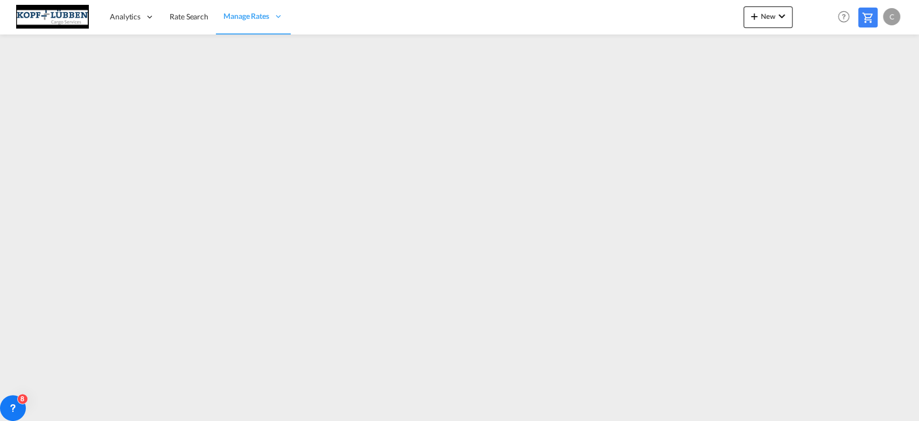  Describe the element at coordinates (189, 16) in the screenshot. I see `span: Rate Search` at that location.